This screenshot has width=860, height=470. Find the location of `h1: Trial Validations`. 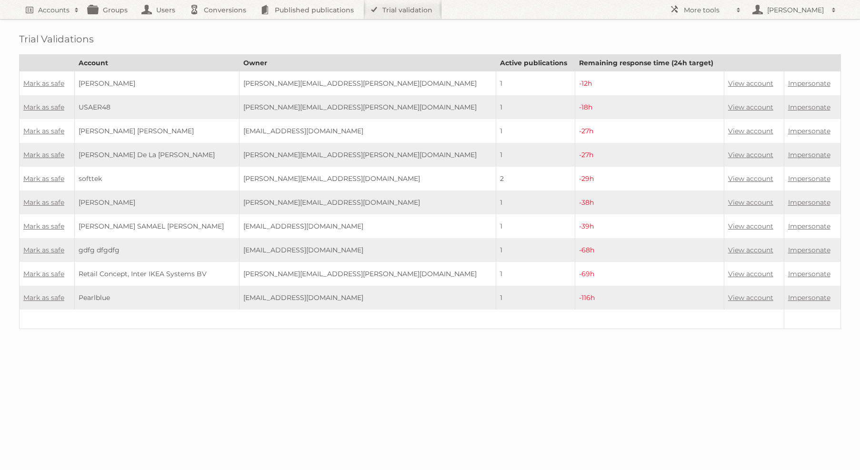

h1: Trial Validations is located at coordinates (430, 39).